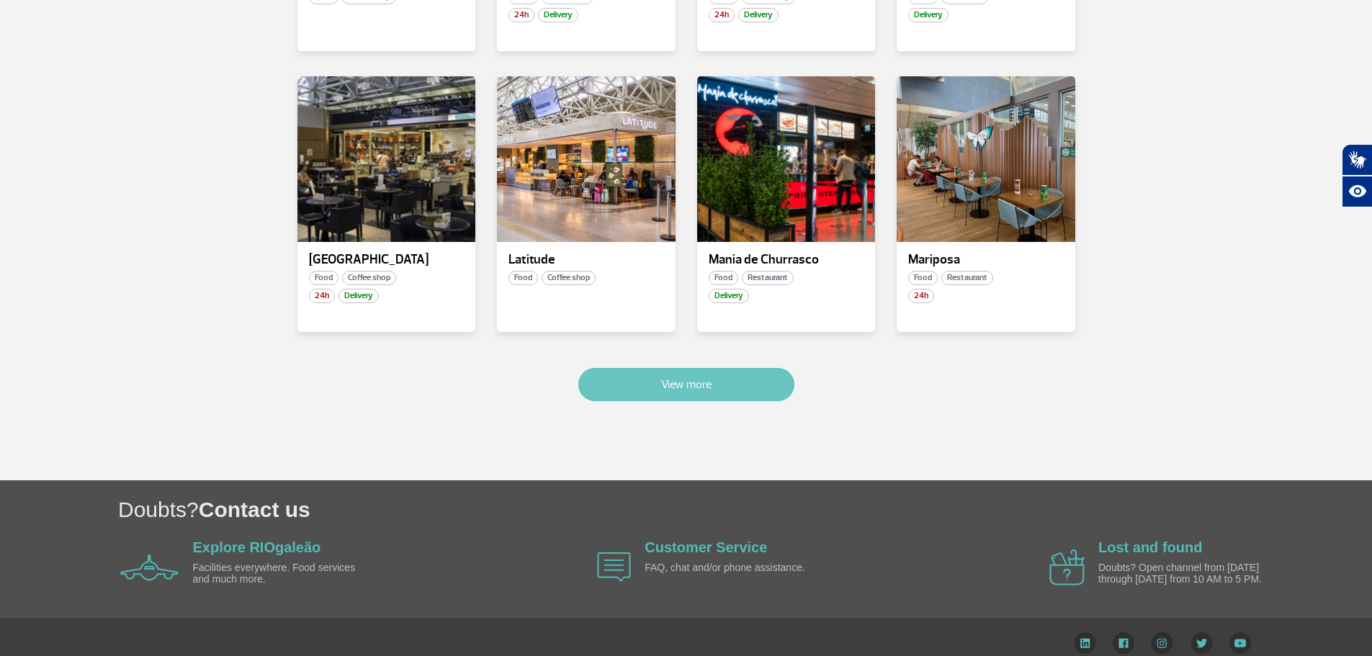 This screenshot has width=1372, height=656. What do you see at coordinates (745, 509) in the screenshot?
I see `h1: Doubts?` at bounding box center [745, 509].